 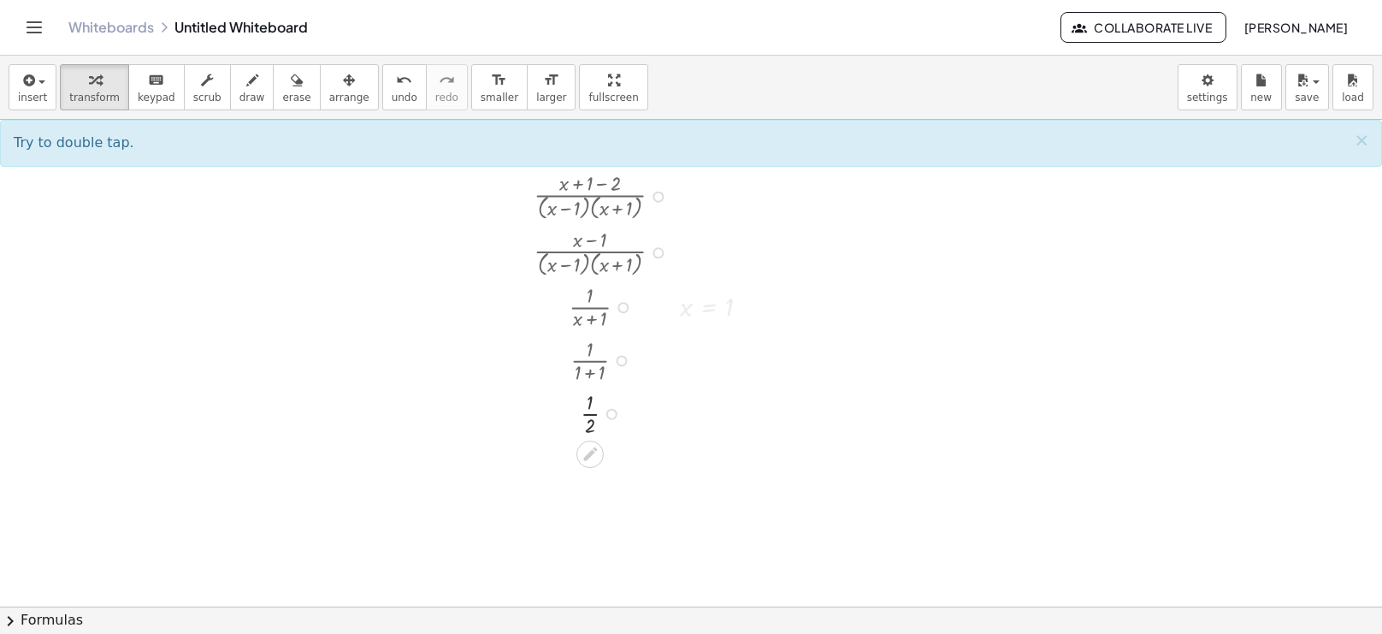 I want to click on button: save, so click(x=1307, y=87).